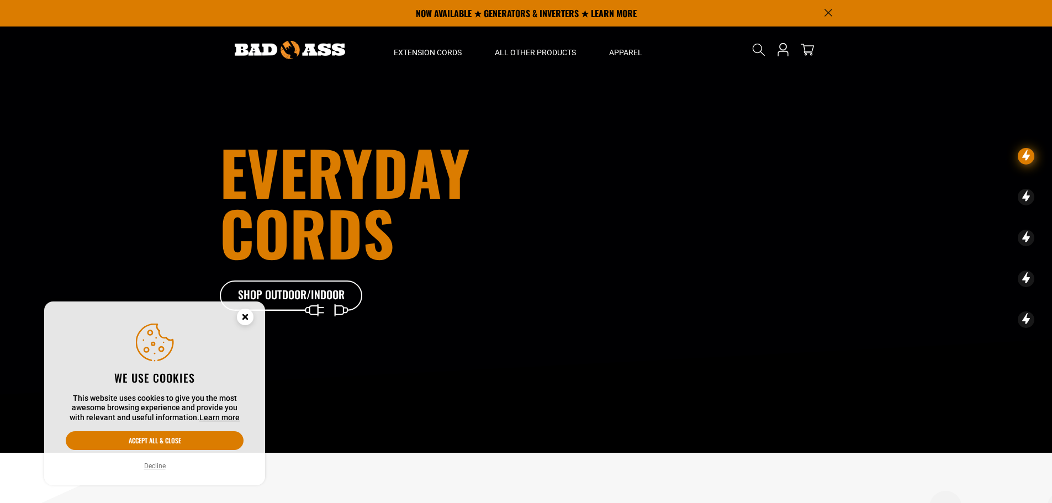  I want to click on aside: Cookie Consent, so click(155, 394).